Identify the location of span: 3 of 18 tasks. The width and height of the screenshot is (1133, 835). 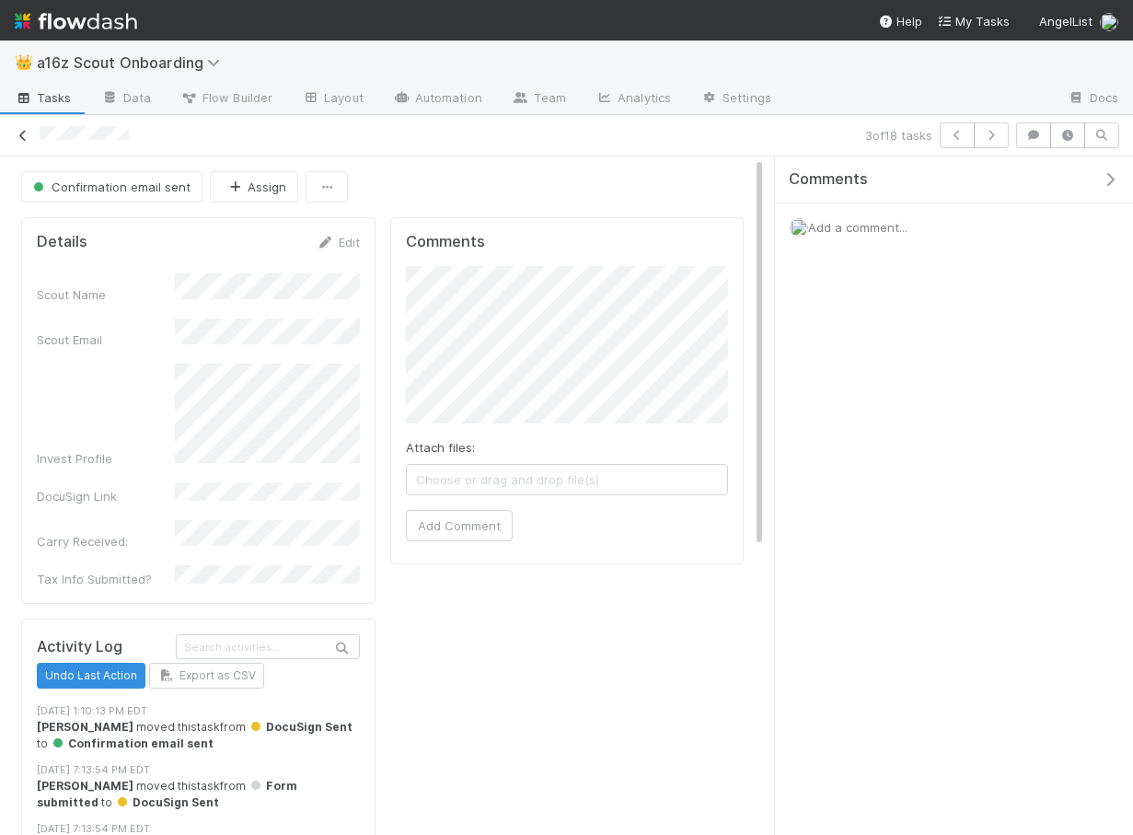
(898, 135).